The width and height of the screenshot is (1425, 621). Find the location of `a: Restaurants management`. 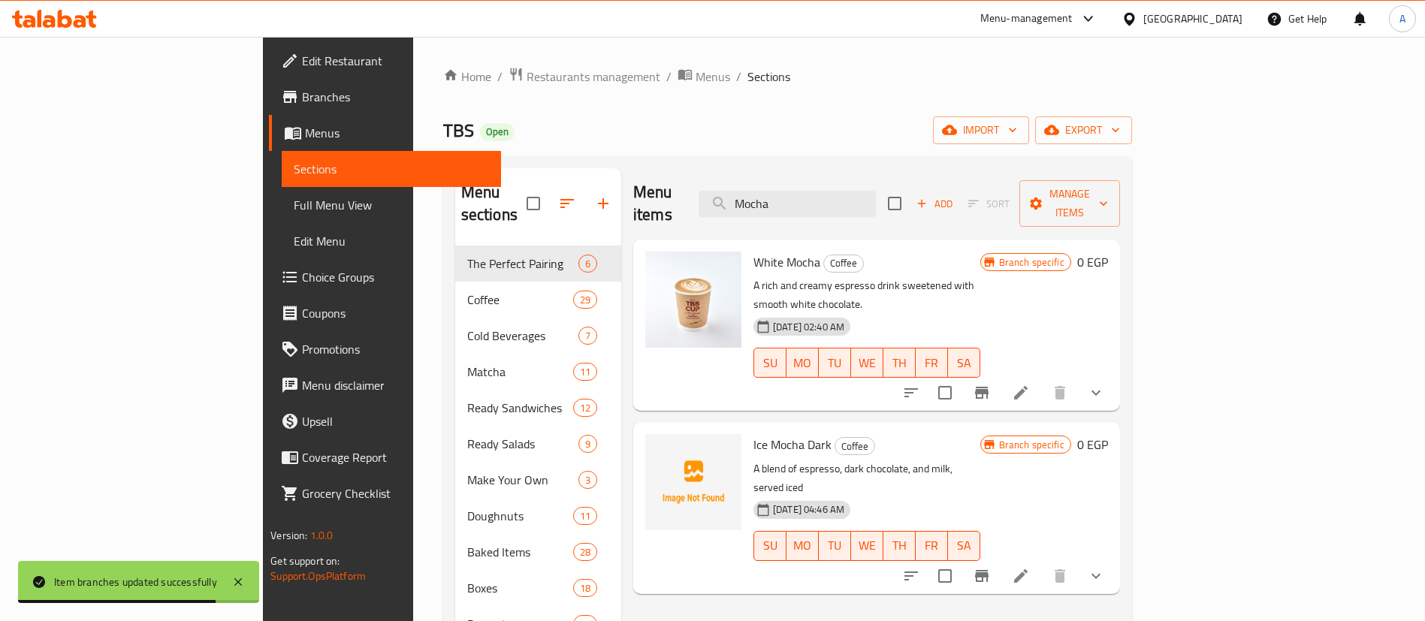

a: Restaurants management is located at coordinates (584, 77).